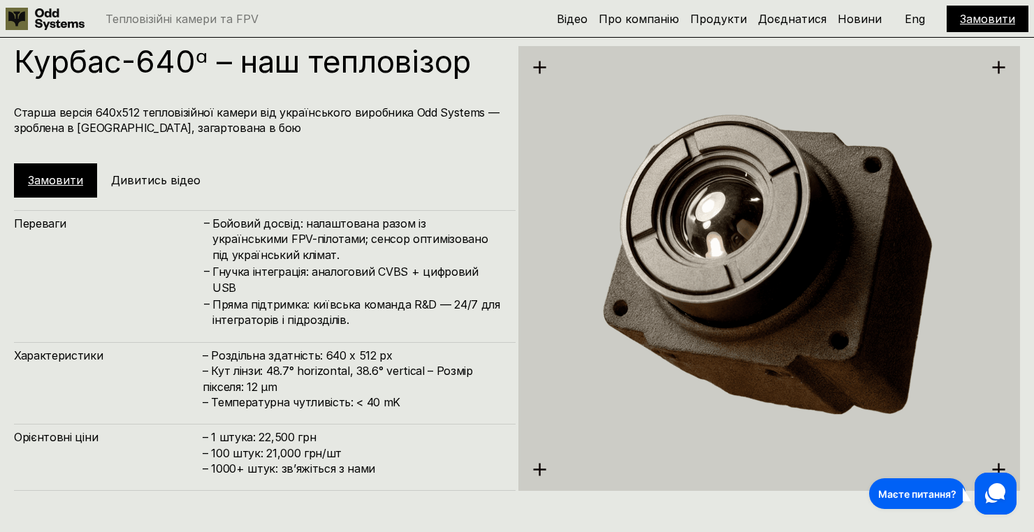 The height and width of the screenshot is (532, 1034). Describe the element at coordinates (792, 19) in the screenshot. I see `a: Доєднатися` at that location.